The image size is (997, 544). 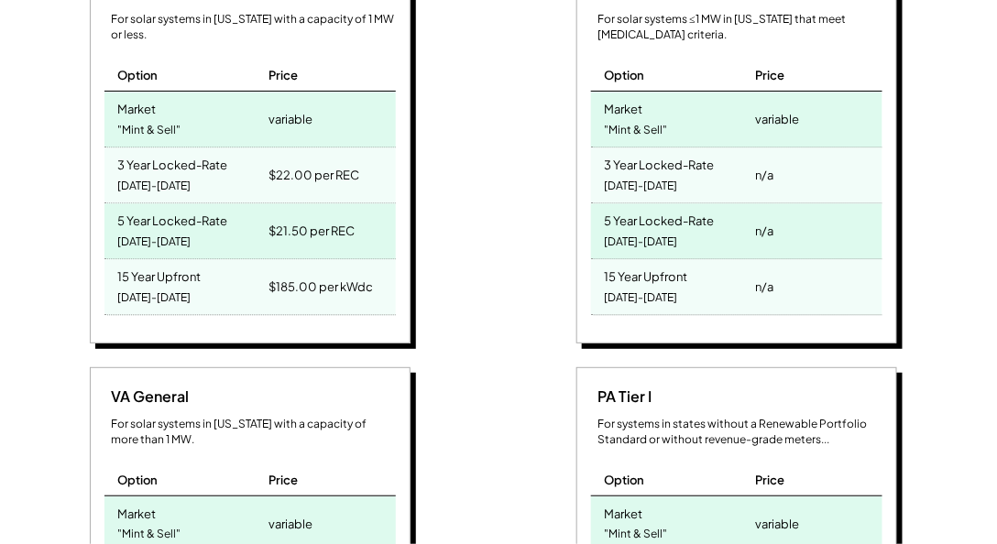 I want to click on div: PA Tier I, so click(x=621, y=397).